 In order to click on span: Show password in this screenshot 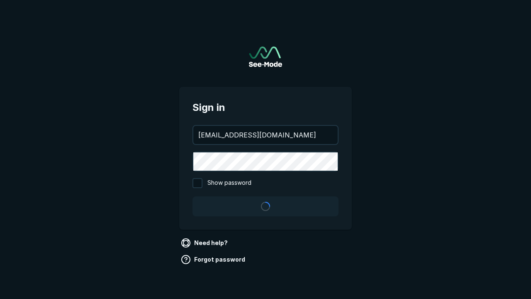, I will do `click(229, 183)`.